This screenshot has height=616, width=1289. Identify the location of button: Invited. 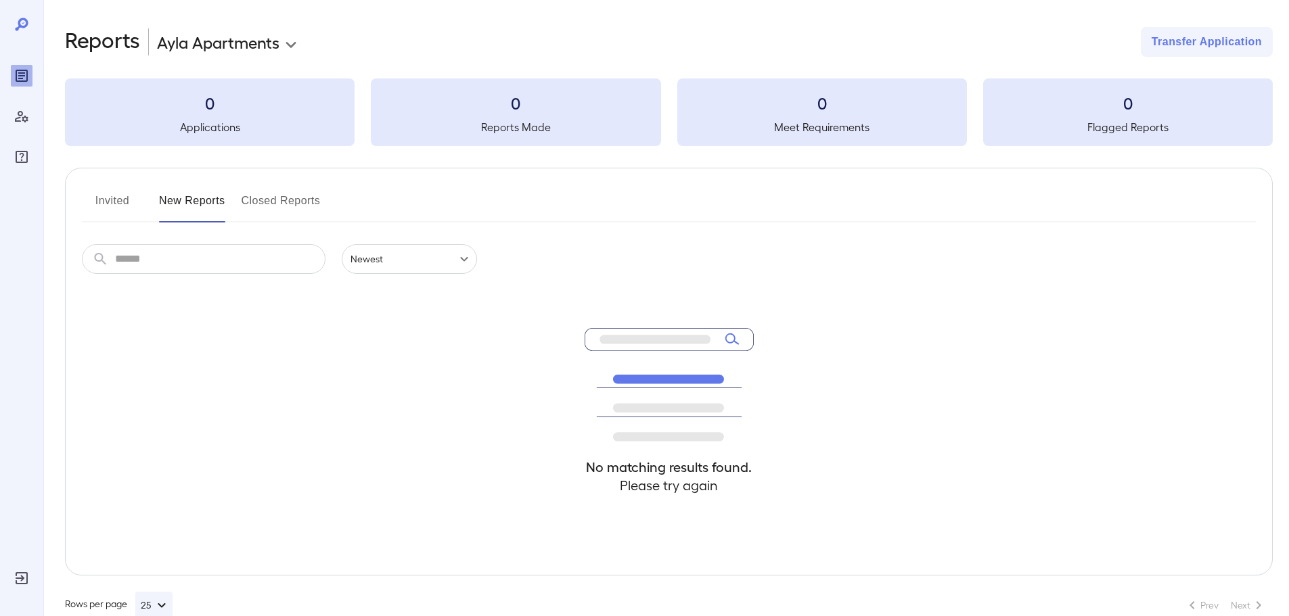
(112, 206).